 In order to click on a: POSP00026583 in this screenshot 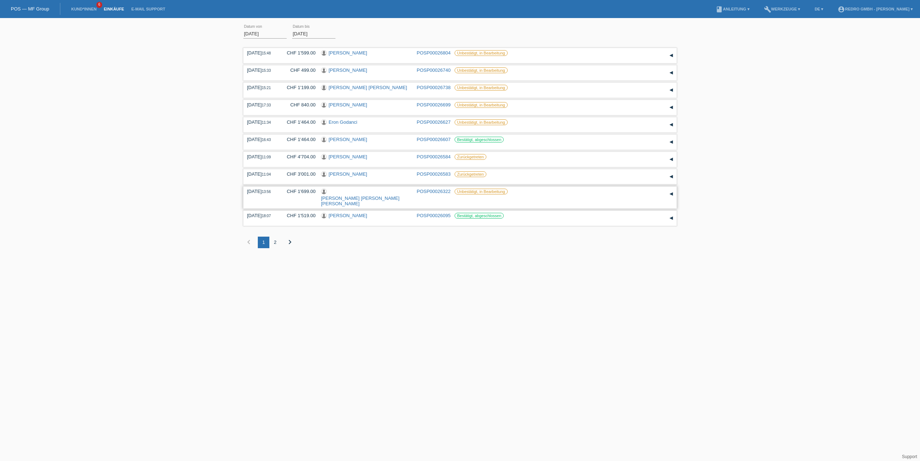, I will do `click(434, 174)`.